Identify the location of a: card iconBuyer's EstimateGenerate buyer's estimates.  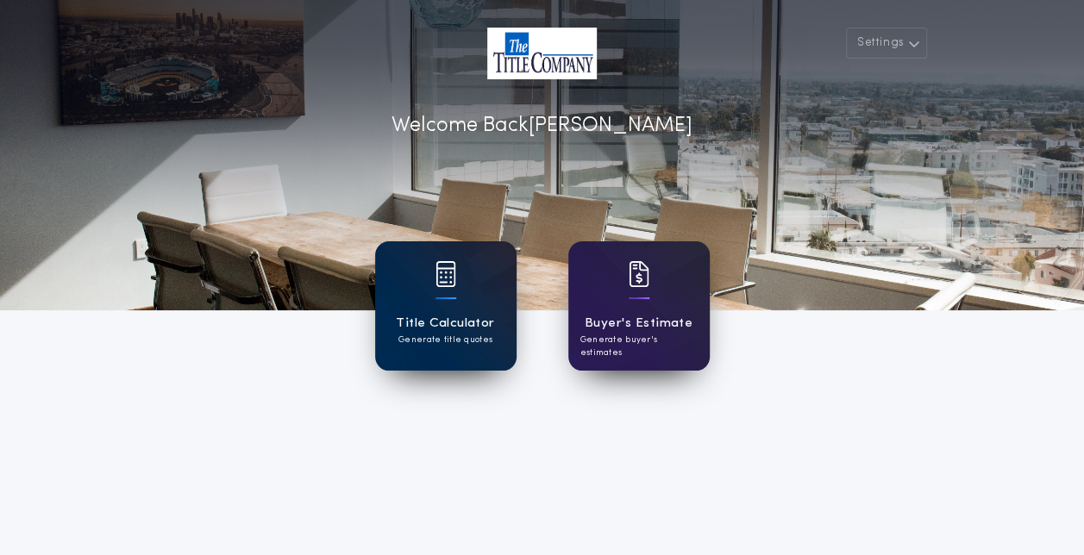
(639, 306).